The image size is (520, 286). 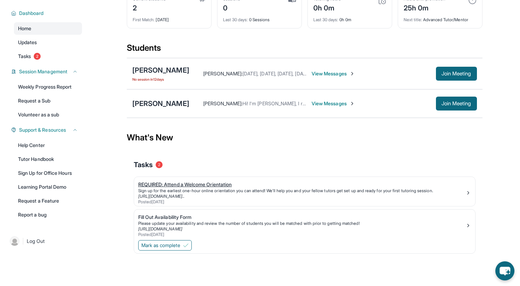 What do you see at coordinates (47, 13) in the screenshot?
I see `button: Dashboard` at bounding box center [47, 13].